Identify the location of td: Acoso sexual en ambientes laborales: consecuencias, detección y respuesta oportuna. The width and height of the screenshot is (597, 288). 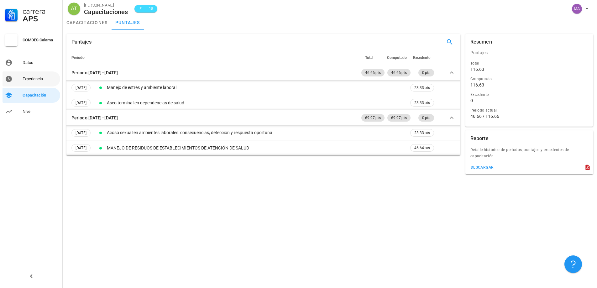
(257, 133).